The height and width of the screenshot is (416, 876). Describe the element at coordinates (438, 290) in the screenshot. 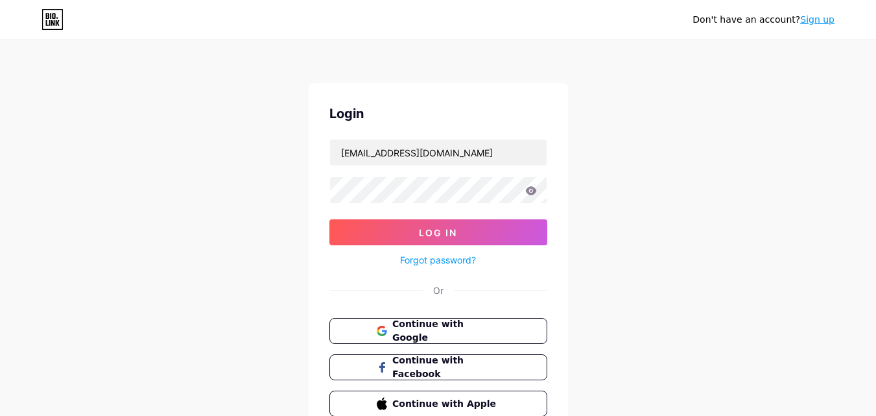

I see `div: Or` at that location.